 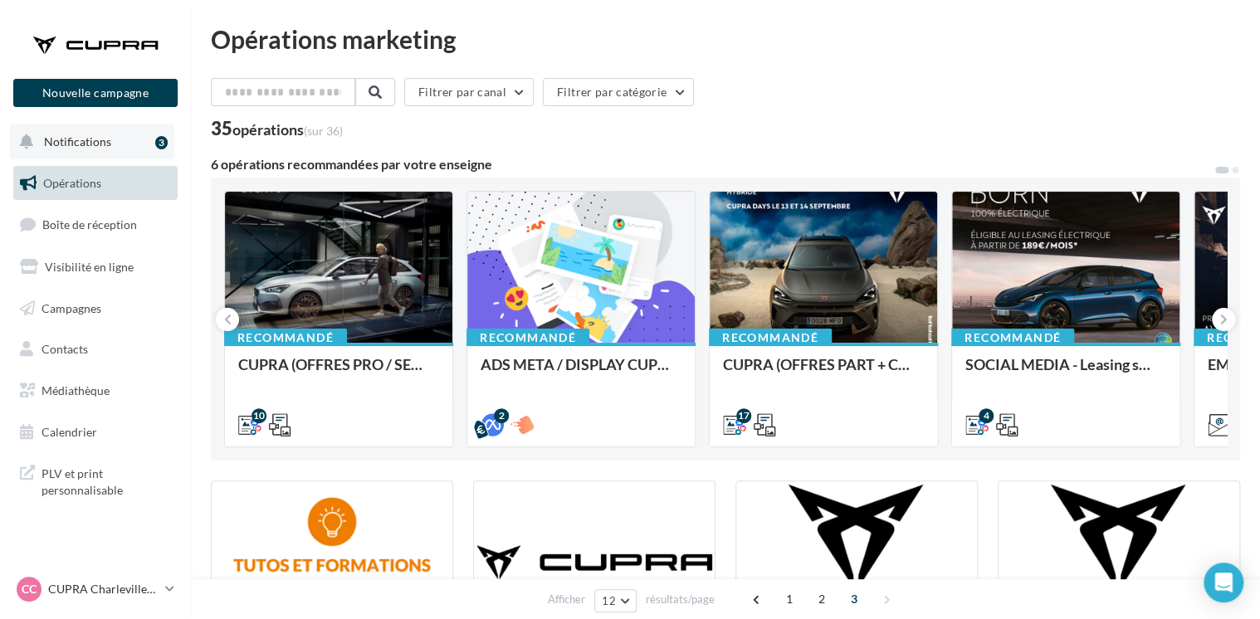 What do you see at coordinates (680, 599) in the screenshot?
I see `span: résultats/page` at bounding box center [680, 599].